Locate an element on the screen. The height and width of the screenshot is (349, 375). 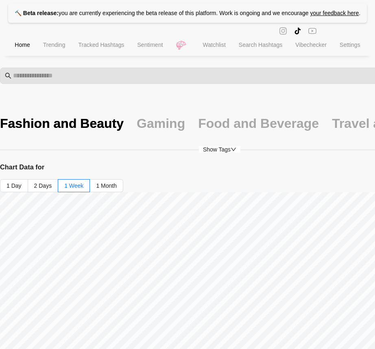
span: Show Tags is located at coordinates (220, 149).